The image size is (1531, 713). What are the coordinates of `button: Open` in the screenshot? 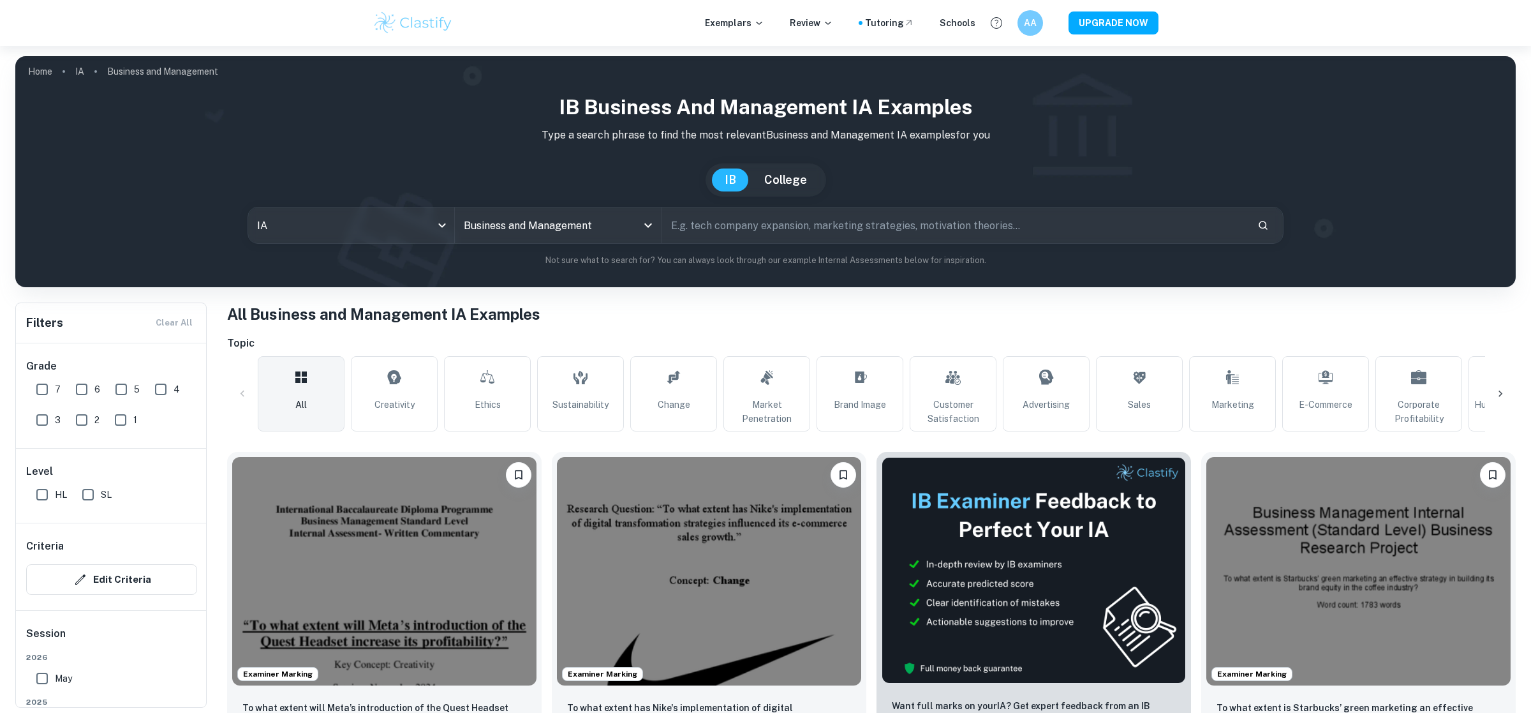 It's located at (648, 225).